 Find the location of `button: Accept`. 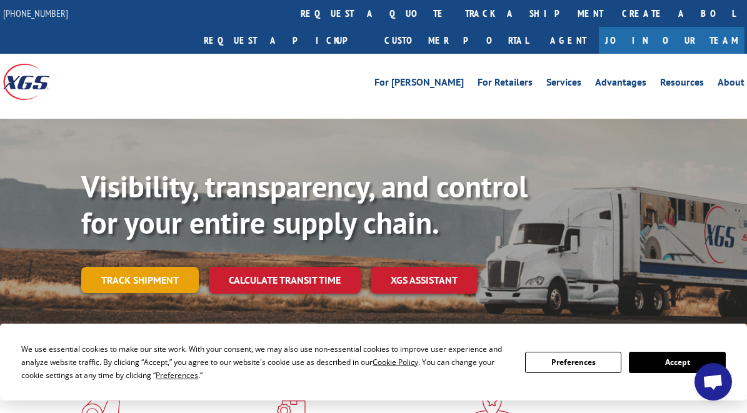

button: Accept is located at coordinates (677, 363).